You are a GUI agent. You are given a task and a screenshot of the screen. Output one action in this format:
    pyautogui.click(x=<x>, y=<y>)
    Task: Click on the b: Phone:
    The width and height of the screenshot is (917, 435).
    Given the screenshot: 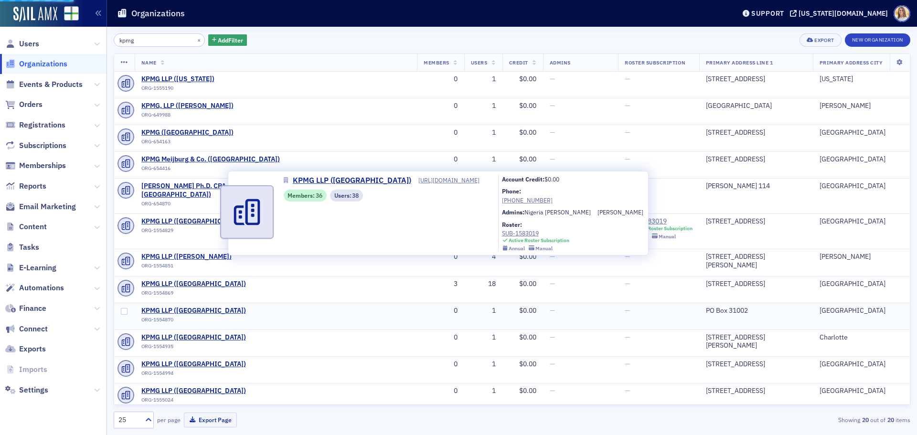 What is the action you would take?
    pyautogui.click(x=512, y=191)
    